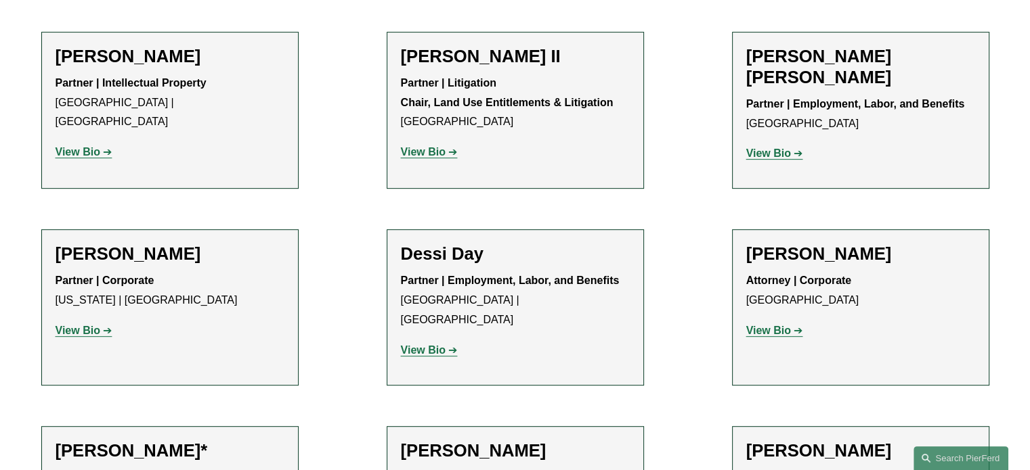  I want to click on h2: Dessi Day, so click(515, 254).